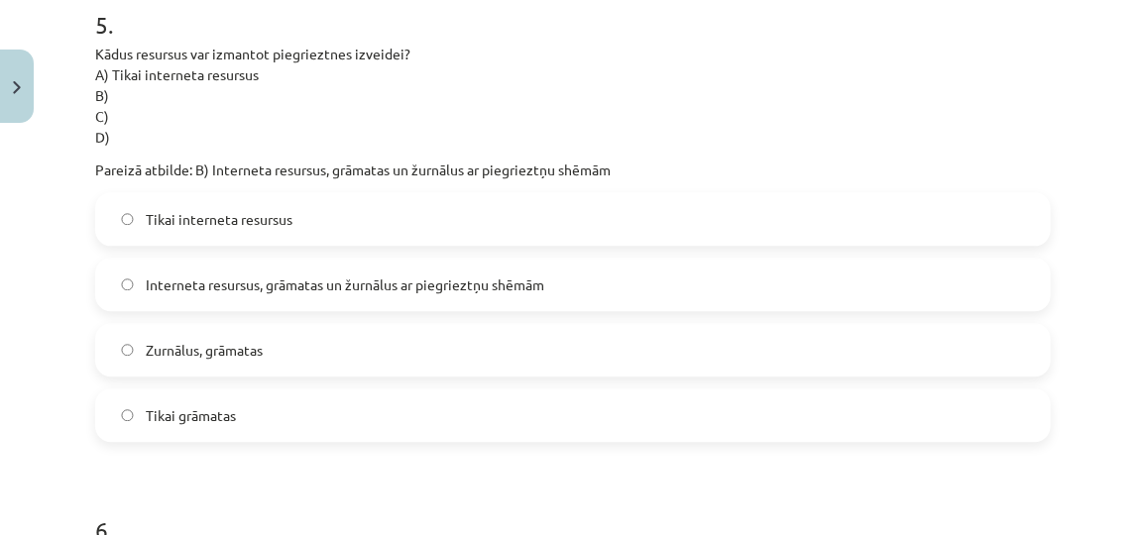 The height and width of the screenshot is (535, 1146). I want to click on img: icon-close-lesson-0947bae3869378f0d4975bcd49f059093ad1ed9edebbc8119c70593378902aed.svg, so click(17, 87).